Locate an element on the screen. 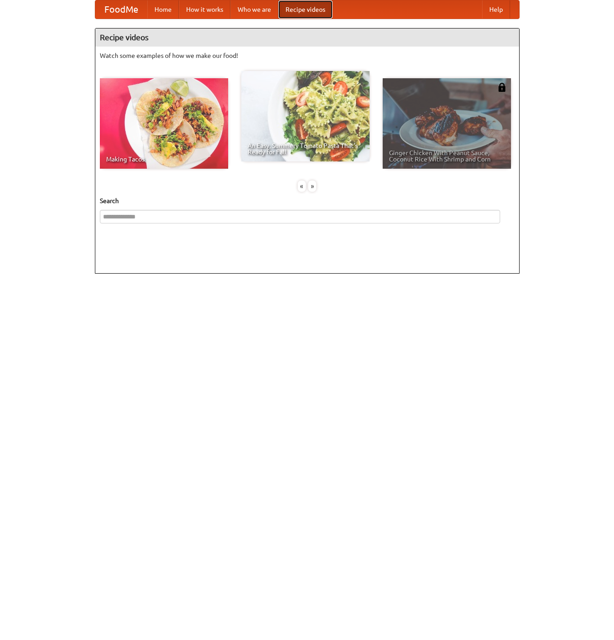 The height and width of the screenshot is (640, 614). h5: Search is located at coordinates (307, 201).